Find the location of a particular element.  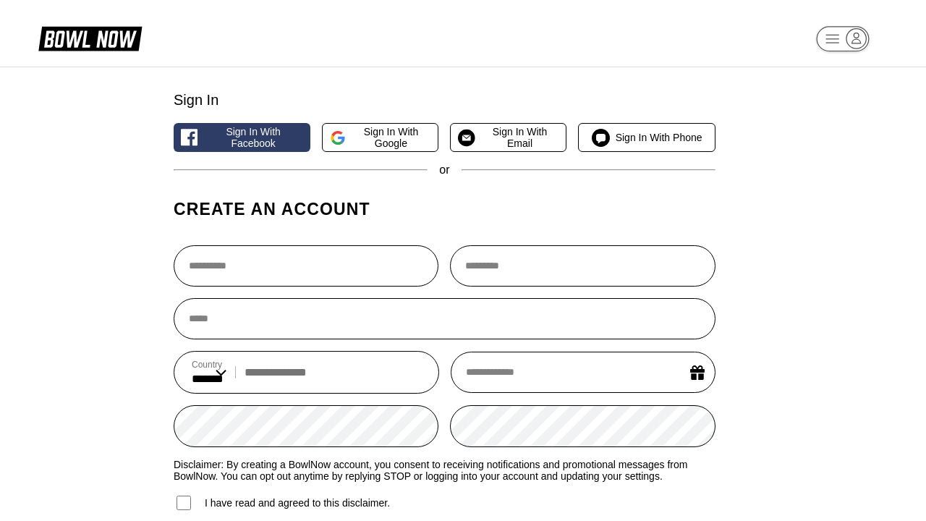

span: Sign in with Google is located at coordinates (391, 138).